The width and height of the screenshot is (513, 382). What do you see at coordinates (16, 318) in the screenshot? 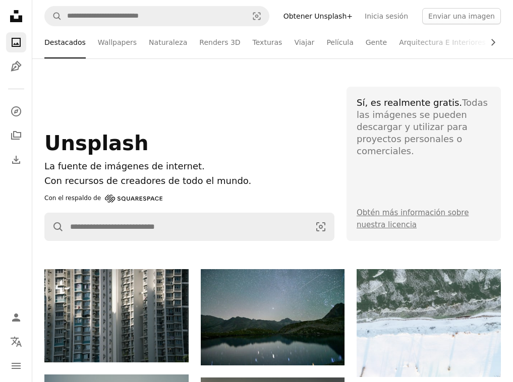
I see `a: Iniciar sesión / Registrarse` at bounding box center [16, 318].